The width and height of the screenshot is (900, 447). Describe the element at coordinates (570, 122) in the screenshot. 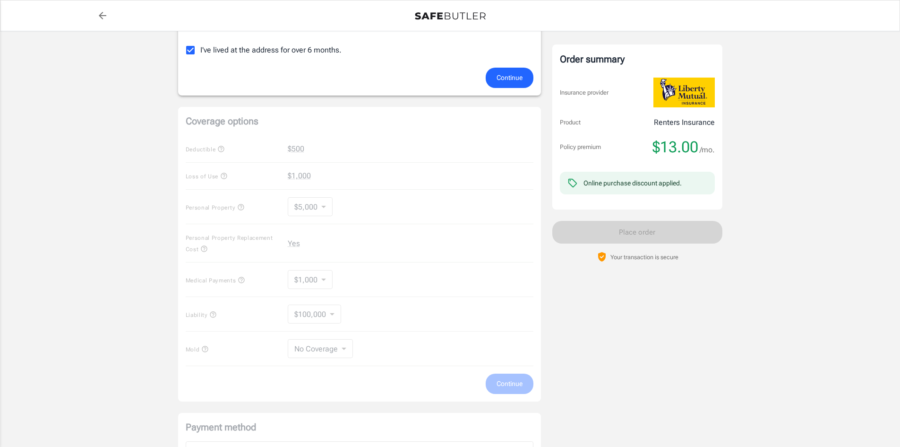

I see `p: Product` at that location.